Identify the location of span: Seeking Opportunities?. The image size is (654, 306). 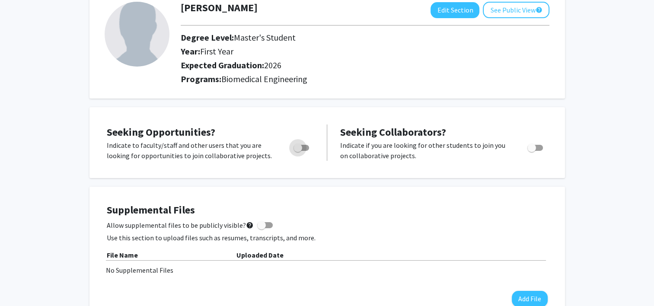
(161, 132).